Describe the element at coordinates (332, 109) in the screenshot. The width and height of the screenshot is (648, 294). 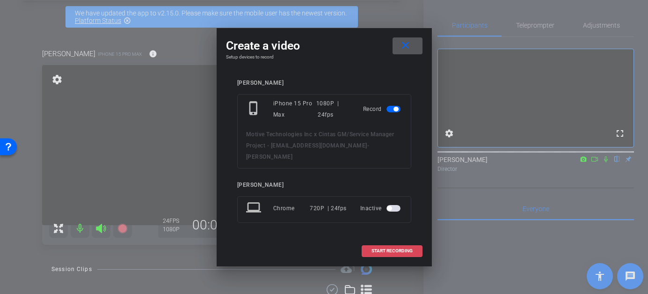
I see `div: 1080P | 24fps` at that location.